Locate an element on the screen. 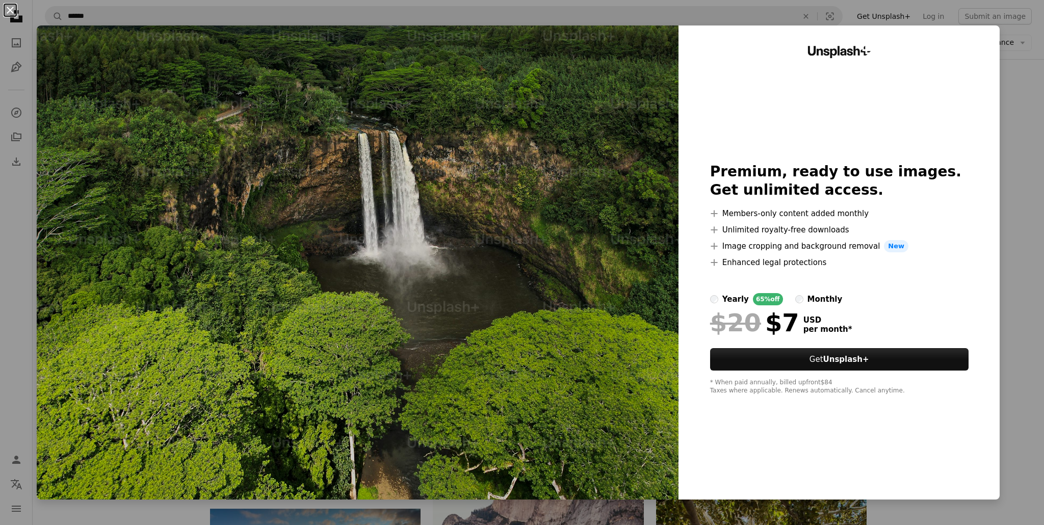 This screenshot has width=1044, height=525. div: monthly is located at coordinates (825, 299).